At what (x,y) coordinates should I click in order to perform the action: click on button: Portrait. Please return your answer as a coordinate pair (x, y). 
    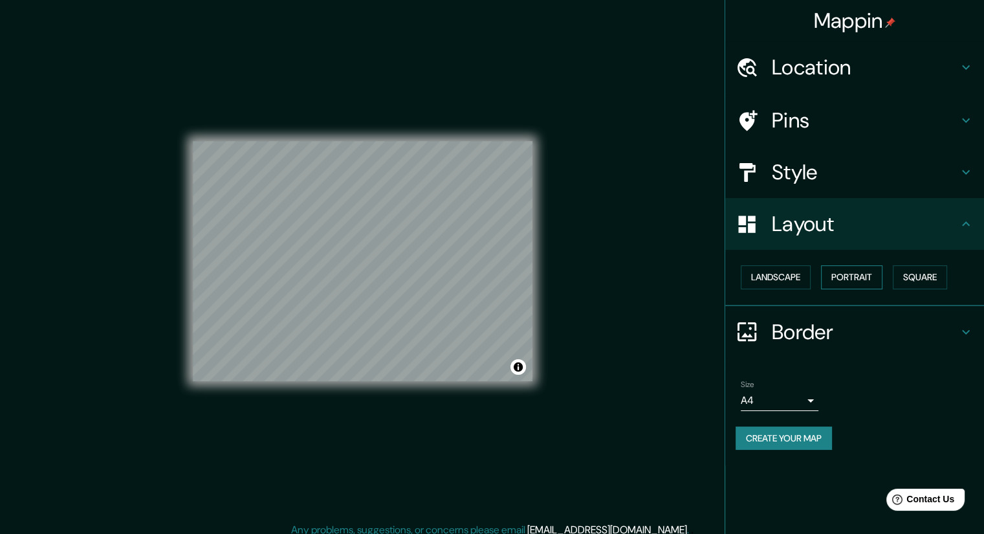
    Looking at the image, I should click on (851, 277).